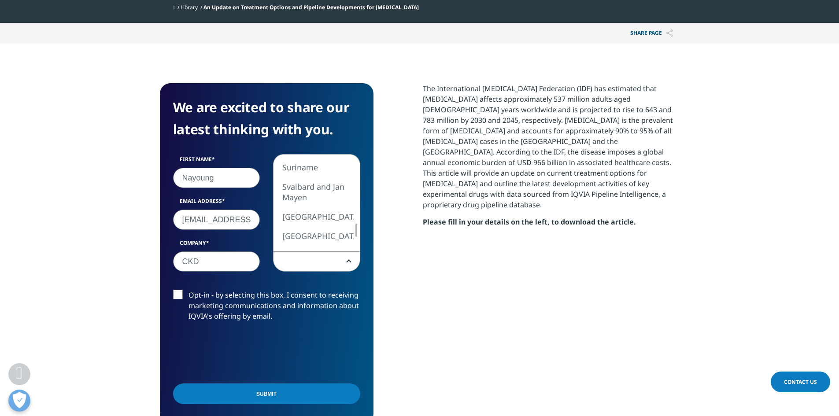  I want to click on img: Share PAGE, so click(670, 33).